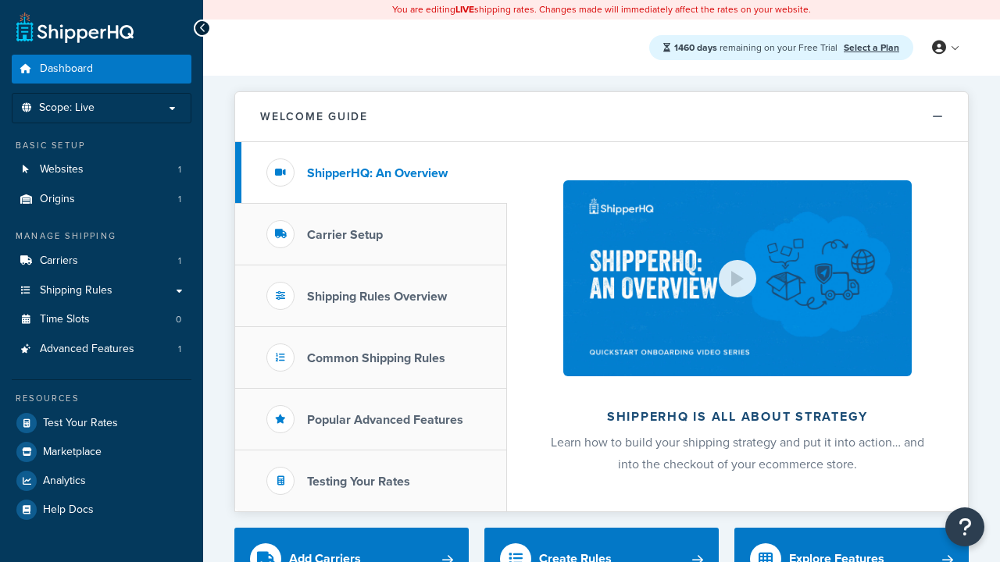 Image resolution: width=1000 pixels, height=562 pixels. Describe the element at coordinates (102, 452) in the screenshot. I see `li: Marketplace` at that location.